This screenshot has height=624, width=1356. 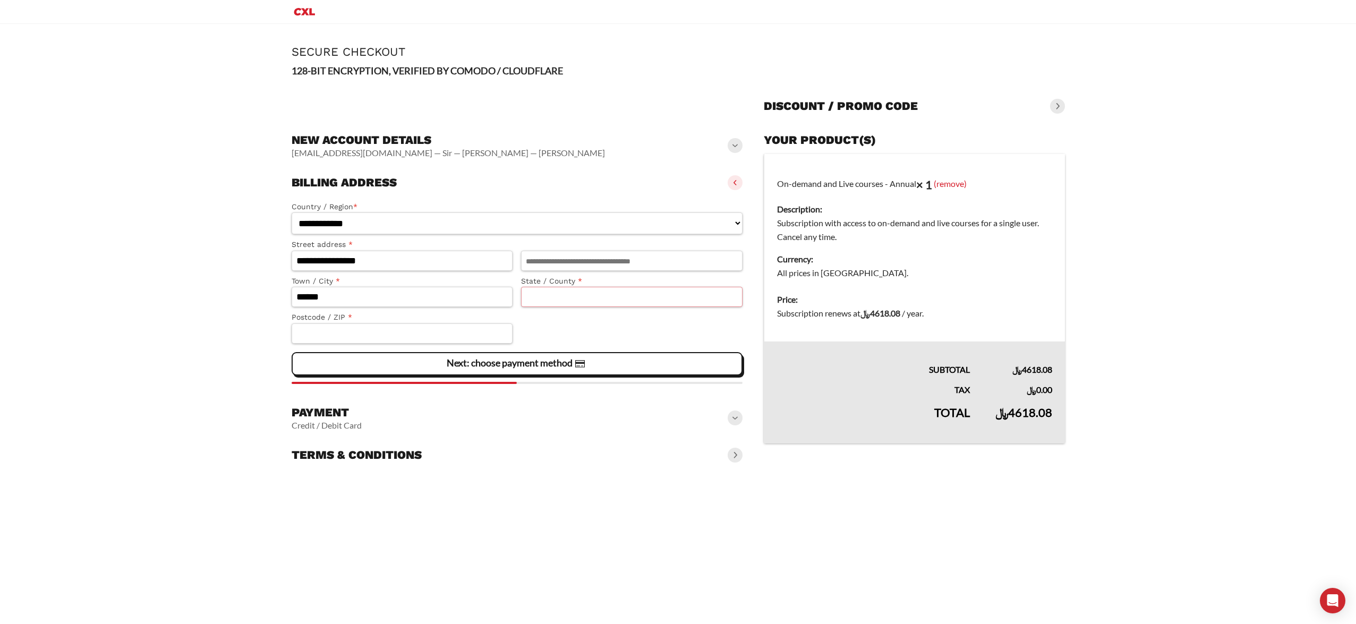 I want to click on h3: Payment, so click(x=327, y=413).